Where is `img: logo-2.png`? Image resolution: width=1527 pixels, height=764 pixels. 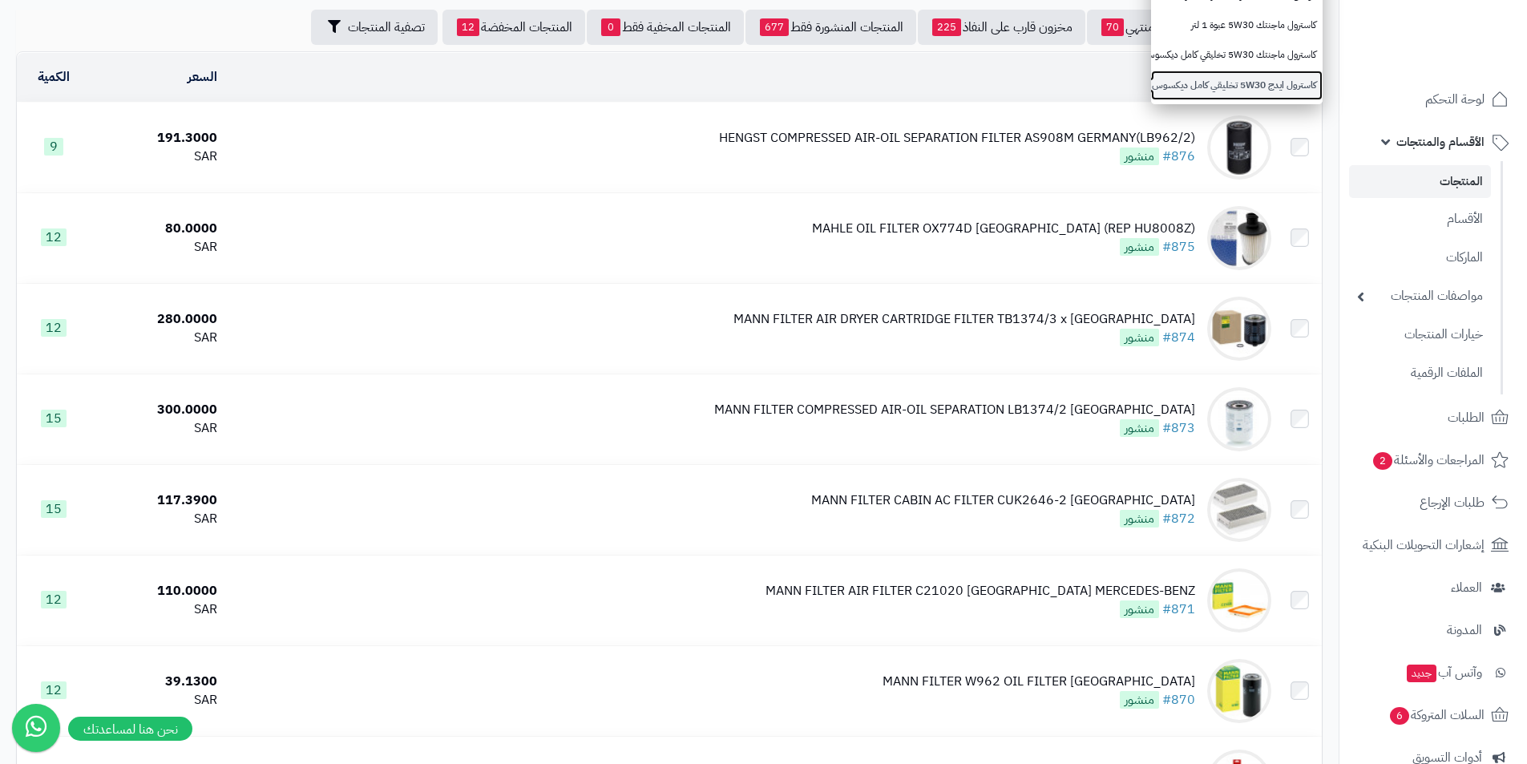 img: logo-2.png is located at coordinates (1464, 59).